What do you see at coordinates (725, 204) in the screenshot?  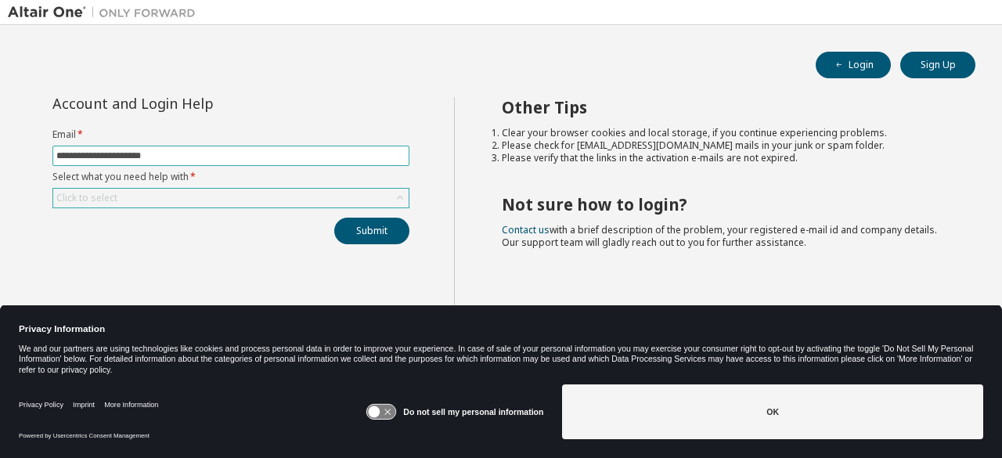 I see `h2: Not sure how to login?` at bounding box center [725, 204].